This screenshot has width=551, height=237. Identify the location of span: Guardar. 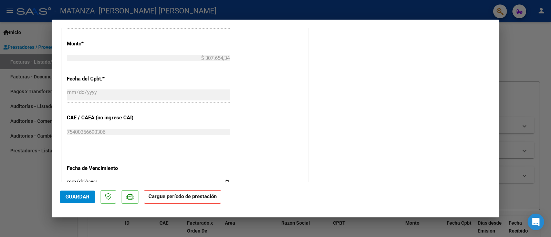
(77, 197).